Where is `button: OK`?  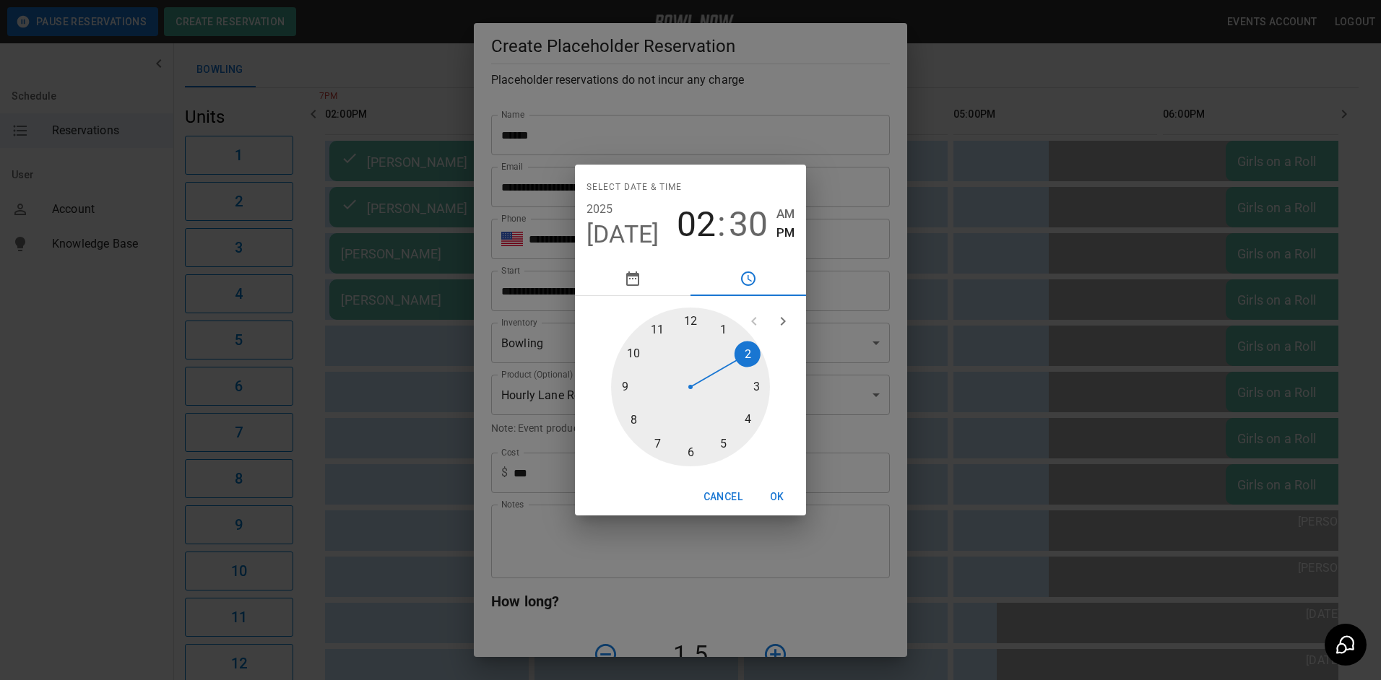
button: OK is located at coordinates (777, 497).